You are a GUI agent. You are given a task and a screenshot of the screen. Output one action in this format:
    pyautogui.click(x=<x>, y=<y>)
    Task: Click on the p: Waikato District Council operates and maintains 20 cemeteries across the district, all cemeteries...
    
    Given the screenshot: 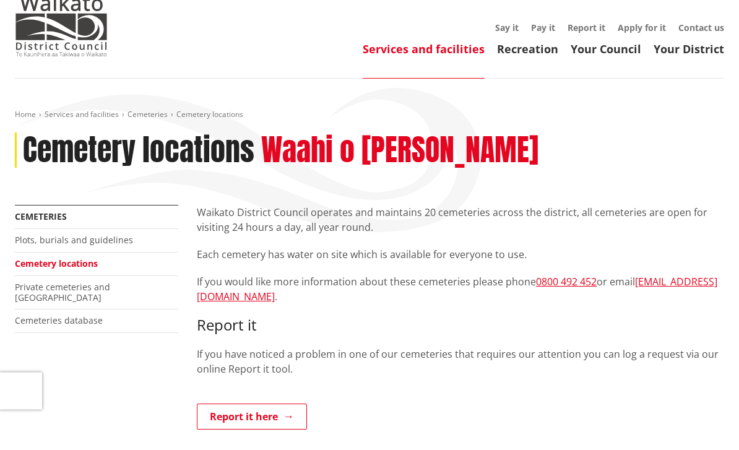 What is the action you would take?
    pyautogui.click(x=460, y=220)
    